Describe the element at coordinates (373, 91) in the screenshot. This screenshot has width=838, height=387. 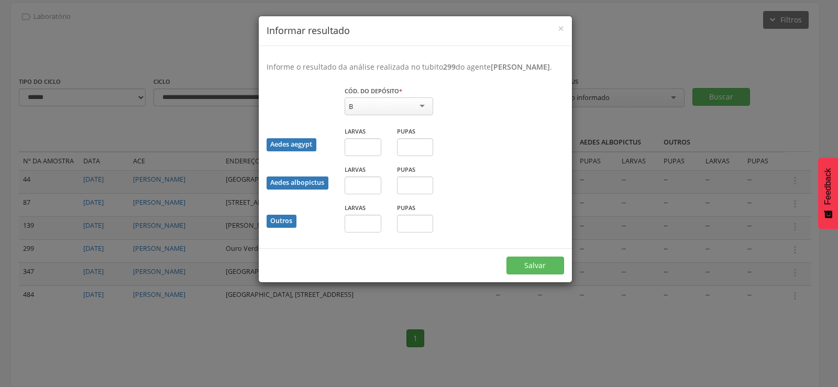
I see `label: Cód. do depósito` at that location.